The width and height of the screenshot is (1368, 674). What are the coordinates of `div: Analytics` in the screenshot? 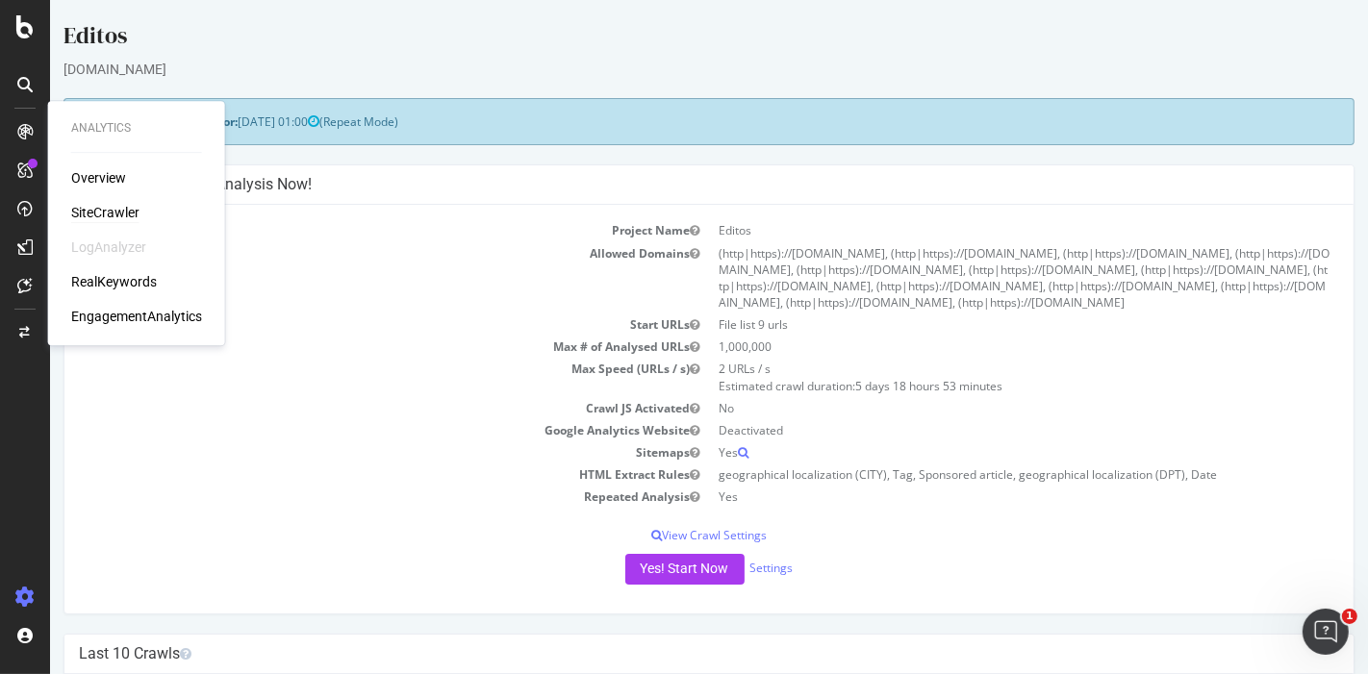 It's located at (137, 128).